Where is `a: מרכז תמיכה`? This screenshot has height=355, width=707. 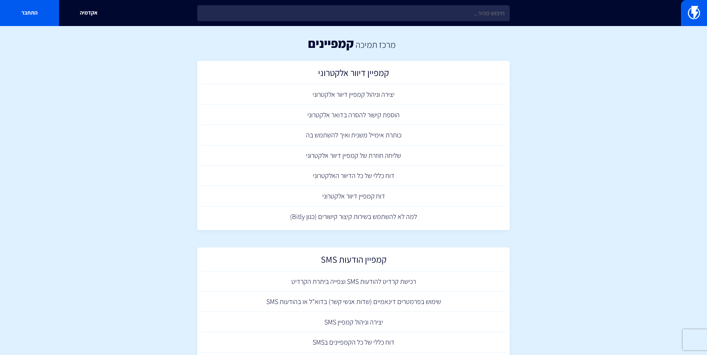 a: מרכז תמיכה is located at coordinates (376, 44).